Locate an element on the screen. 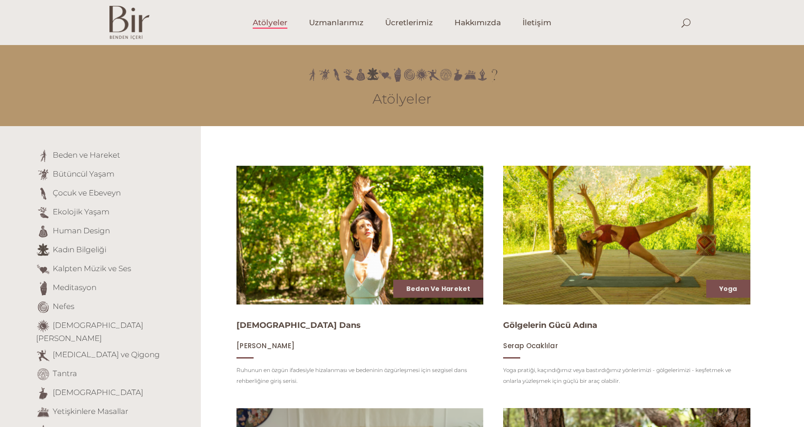 The width and height of the screenshot is (804, 427). a: Meditasyon is located at coordinates (74, 287).